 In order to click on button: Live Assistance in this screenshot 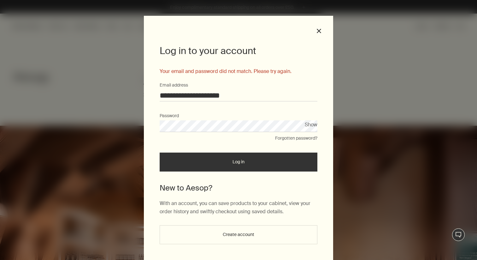, I will do `click(458, 234)`.